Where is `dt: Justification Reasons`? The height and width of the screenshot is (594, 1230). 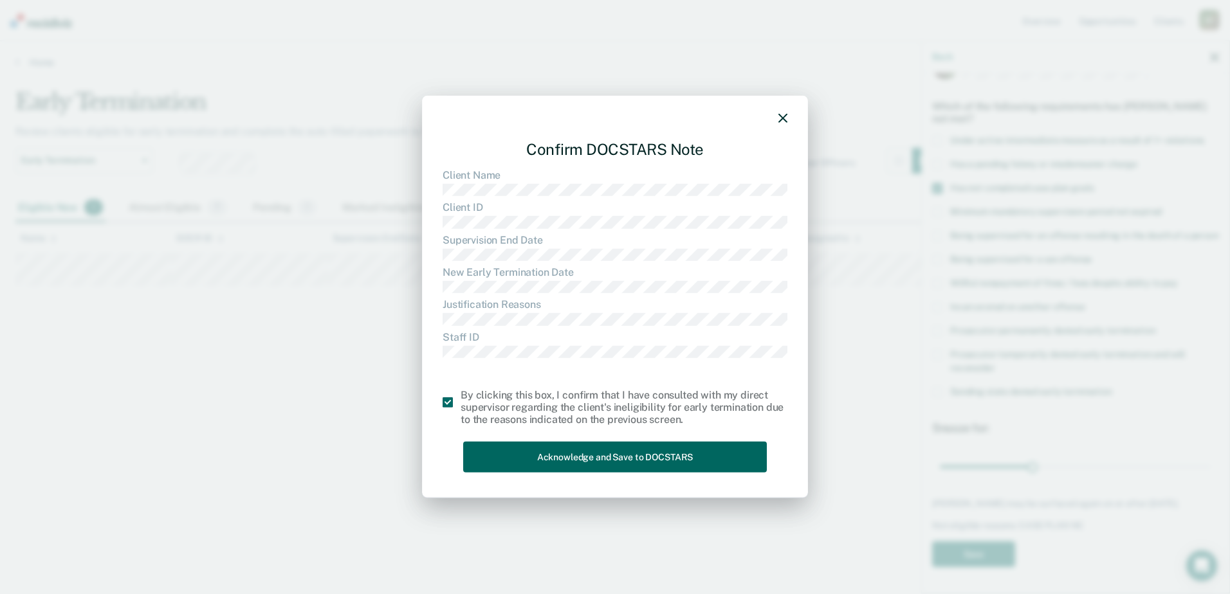 dt: Justification Reasons is located at coordinates (615, 304).